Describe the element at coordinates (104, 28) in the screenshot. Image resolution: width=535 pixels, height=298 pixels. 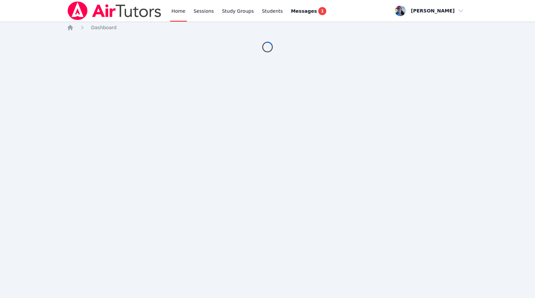
I see `span: Dashboard` at that location.